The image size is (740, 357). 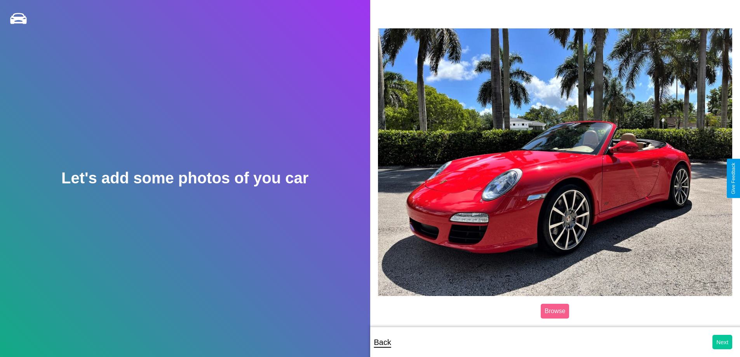 I want to click on div: Give Feedback, so click(x=733, y=178).